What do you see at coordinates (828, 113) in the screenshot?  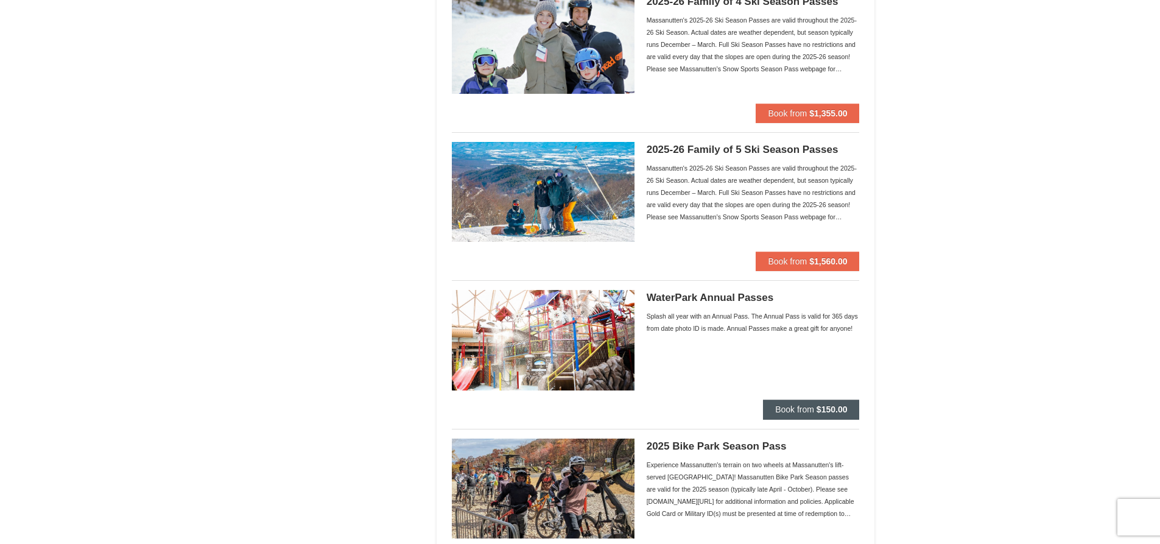 I see `strong: $1,355.00` at bounding box center [828, 113].